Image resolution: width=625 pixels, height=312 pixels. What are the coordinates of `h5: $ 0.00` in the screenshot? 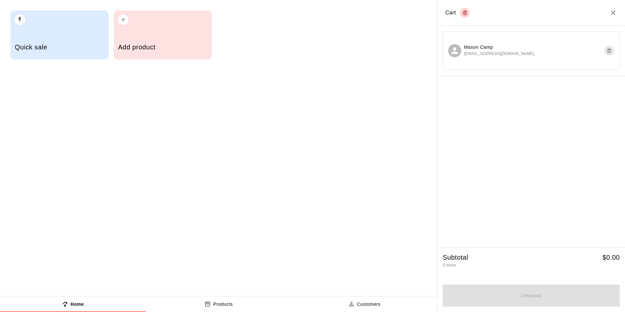 It's located at (611, 257).